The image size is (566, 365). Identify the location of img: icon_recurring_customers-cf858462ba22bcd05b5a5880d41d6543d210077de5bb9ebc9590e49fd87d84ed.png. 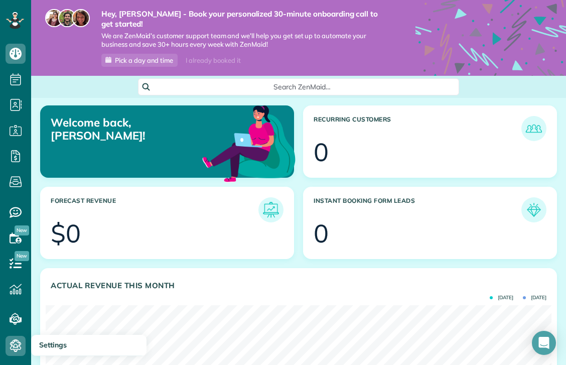
(534, 128).